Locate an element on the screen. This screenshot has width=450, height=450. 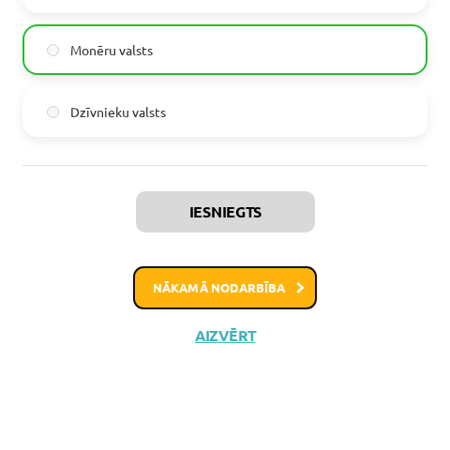
span: Monēru valsts is located at coordinates (112, 50).